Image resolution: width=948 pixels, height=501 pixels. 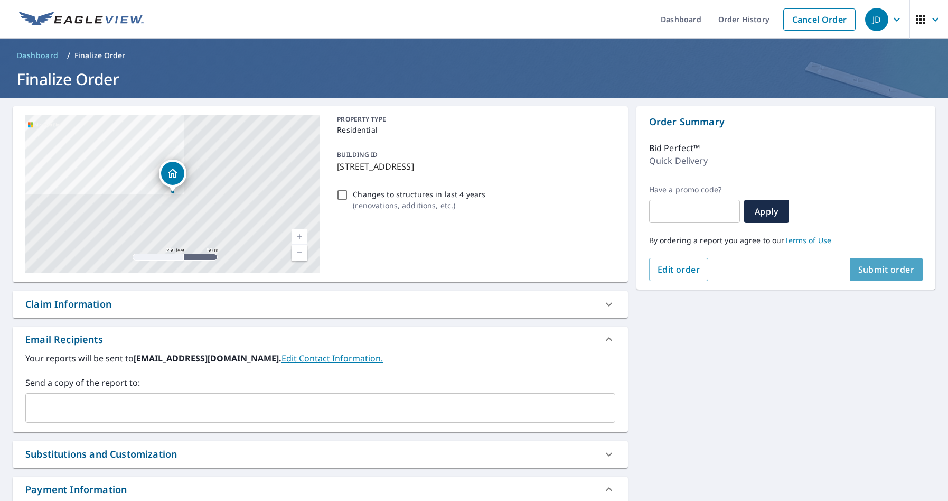 I want to click on div: JD, so click(x=877, y=20).